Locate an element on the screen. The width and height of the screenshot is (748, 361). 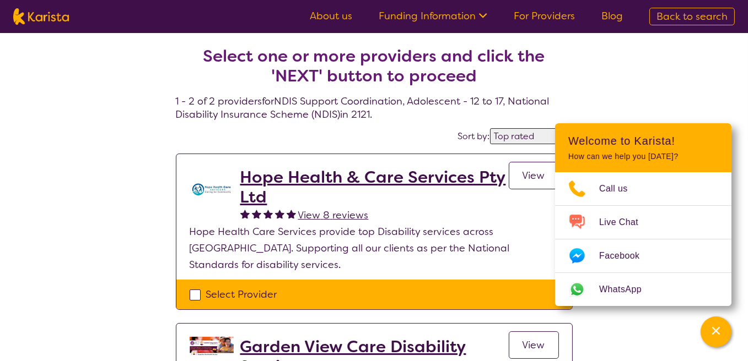
a: Back to search is located at coordinates (691, 17).